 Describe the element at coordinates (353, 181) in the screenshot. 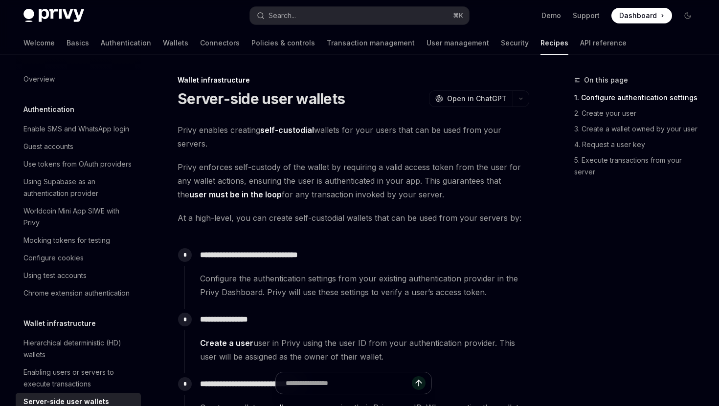

I see `span: Privy enforces self-custody of the wallet by requiring a valid access token from the user for any...` at that location.